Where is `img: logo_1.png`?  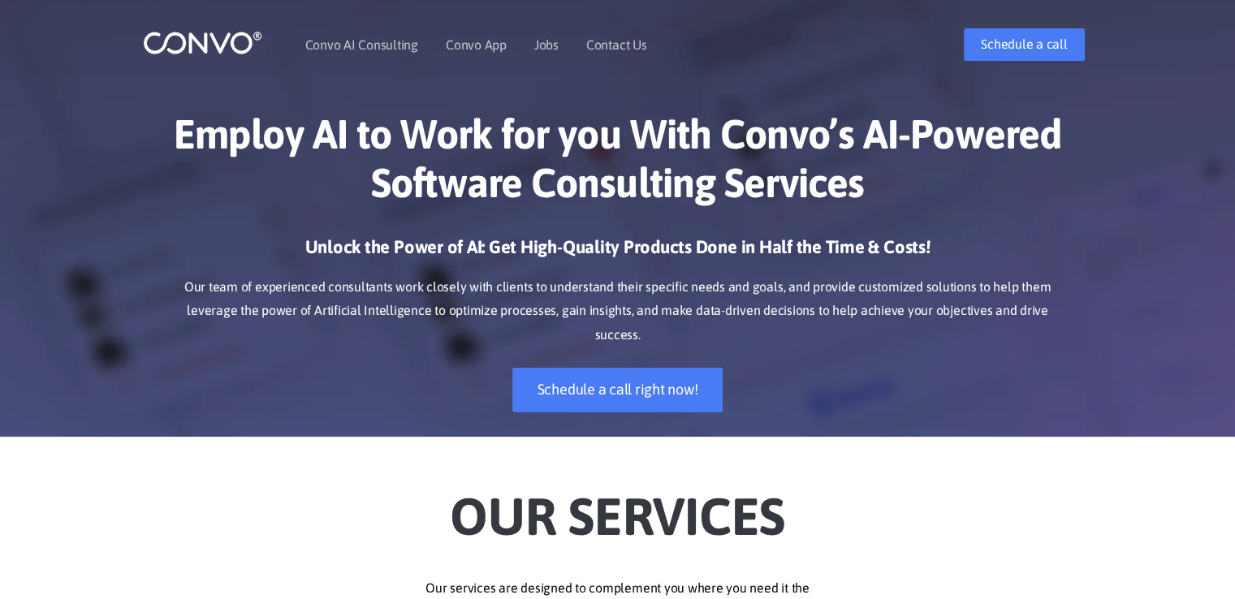 img: logo_1.png is located at coordinates (202, 42).